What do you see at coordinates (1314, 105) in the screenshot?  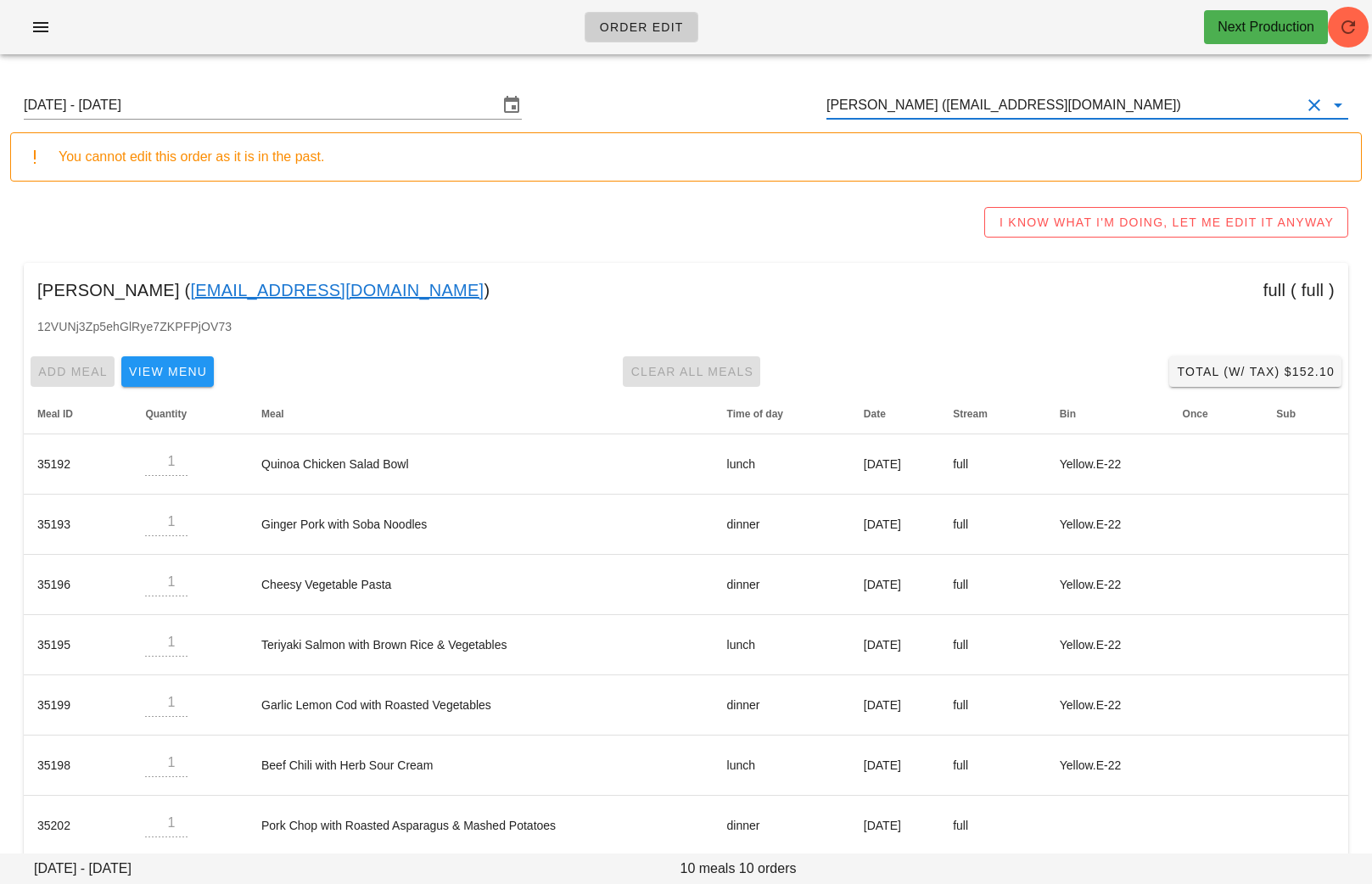 I see `button: Clear Customer` at bounding box center [1314, 105].